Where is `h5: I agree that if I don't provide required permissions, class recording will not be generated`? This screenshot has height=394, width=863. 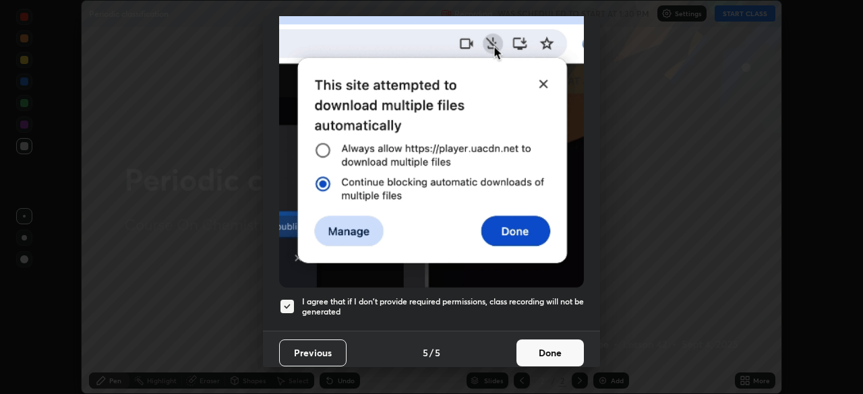
h5: I agree that if I don't provide required permissions, class recording will not be generated is located at coordinates (443, 307).